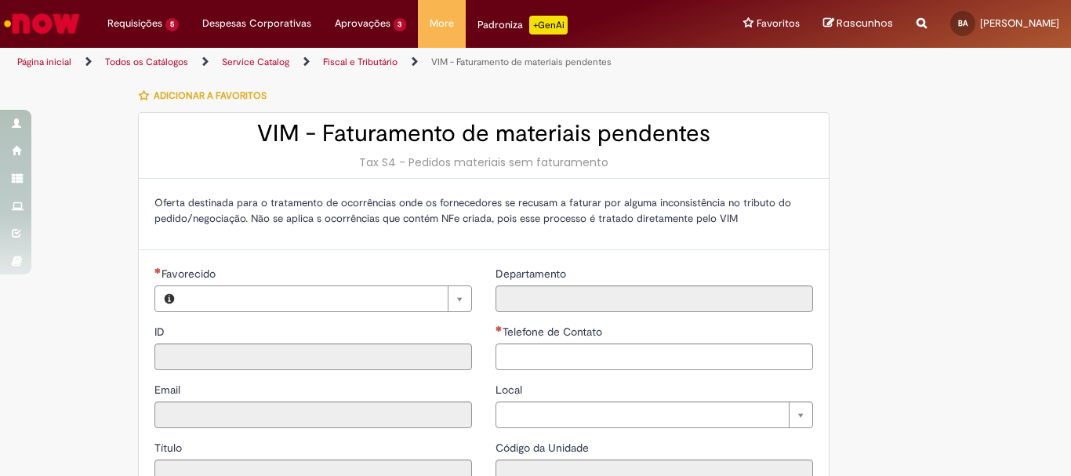 The height and width of the screenshot is (476, 1071). Describe the element at coordinates (400, 24) in the screenshot. I see `span: 3` at that location.